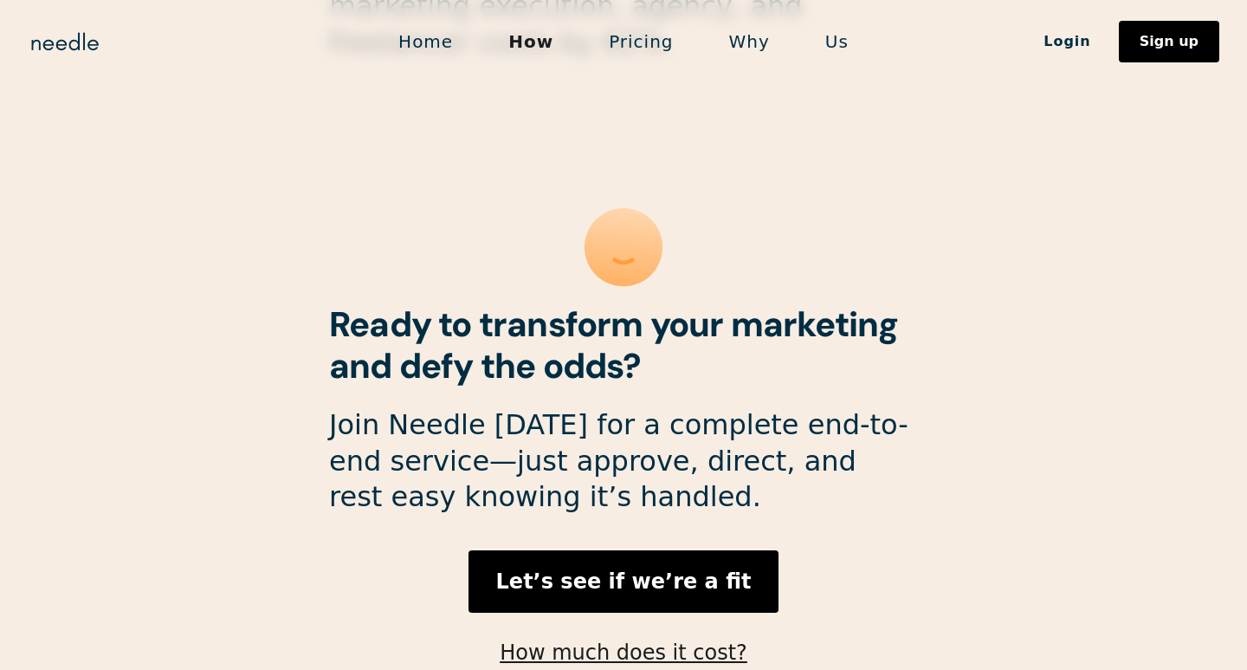 The height and width of the screenshot is (670, 1247). I want to click on a: Us, so click(837, 42).